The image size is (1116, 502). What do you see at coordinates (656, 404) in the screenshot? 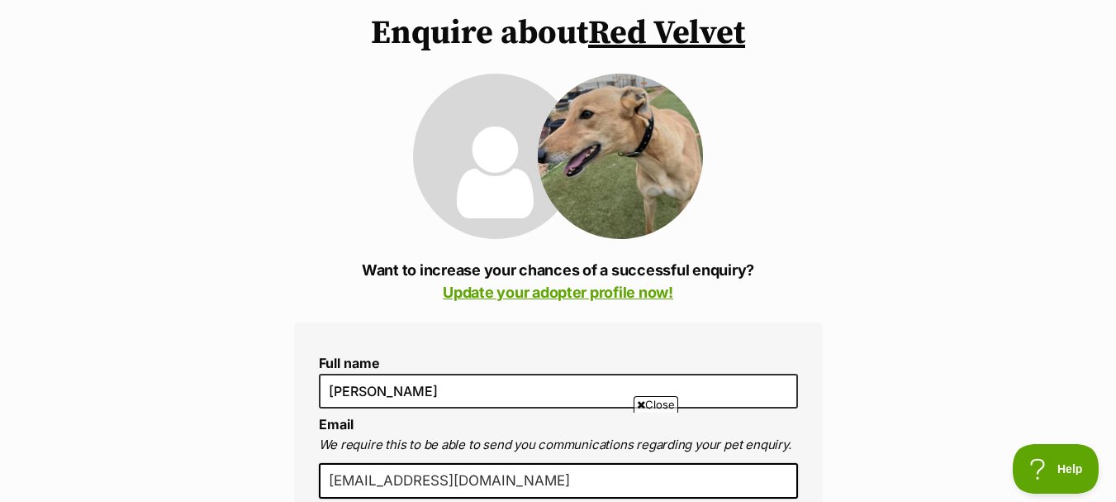
I see `span: Close` at bounding box center [656, 404].